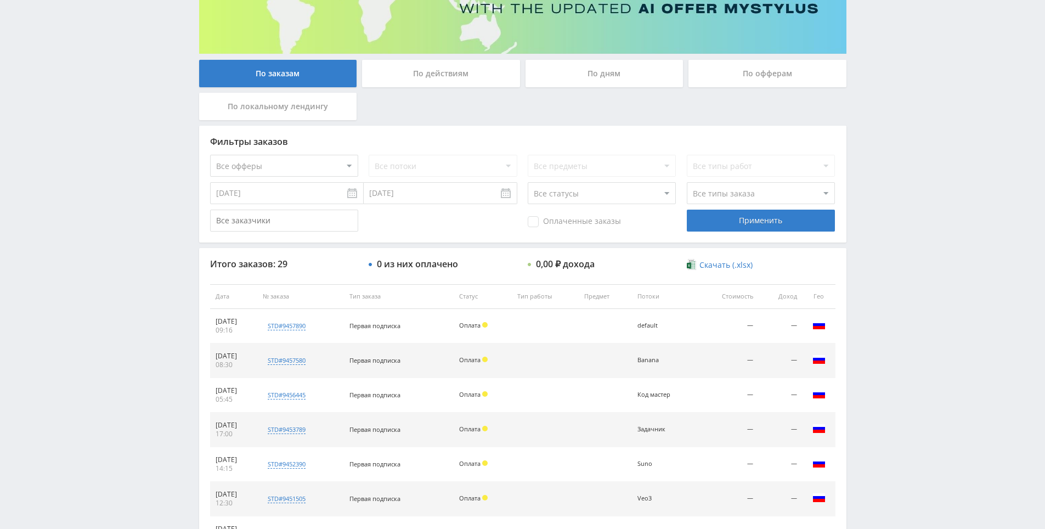  What do you see at coordinates (545, 296) in the screenshot?
I see `th: Тип работы` at bounding box center [545, 296].